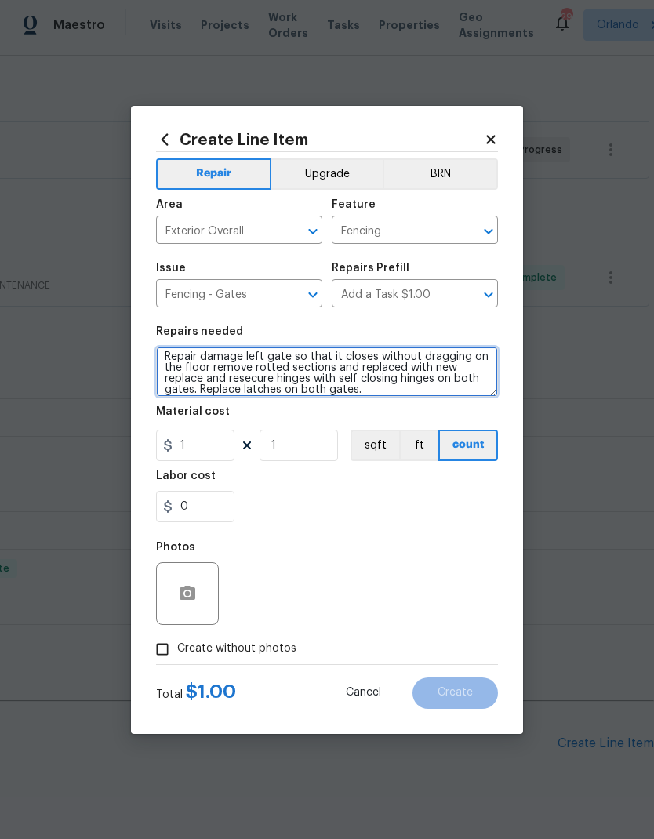  Describe the element at coordinates (363, 692) in the screenshot. I see `span: Cancel` at that location.